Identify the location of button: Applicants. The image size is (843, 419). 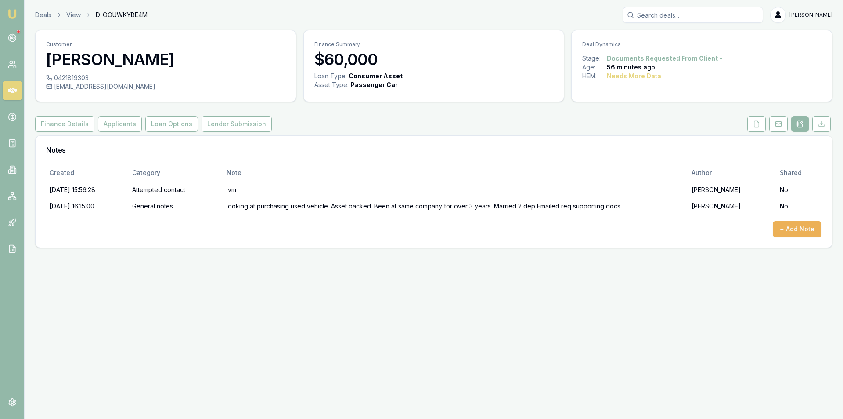
(120, 124).